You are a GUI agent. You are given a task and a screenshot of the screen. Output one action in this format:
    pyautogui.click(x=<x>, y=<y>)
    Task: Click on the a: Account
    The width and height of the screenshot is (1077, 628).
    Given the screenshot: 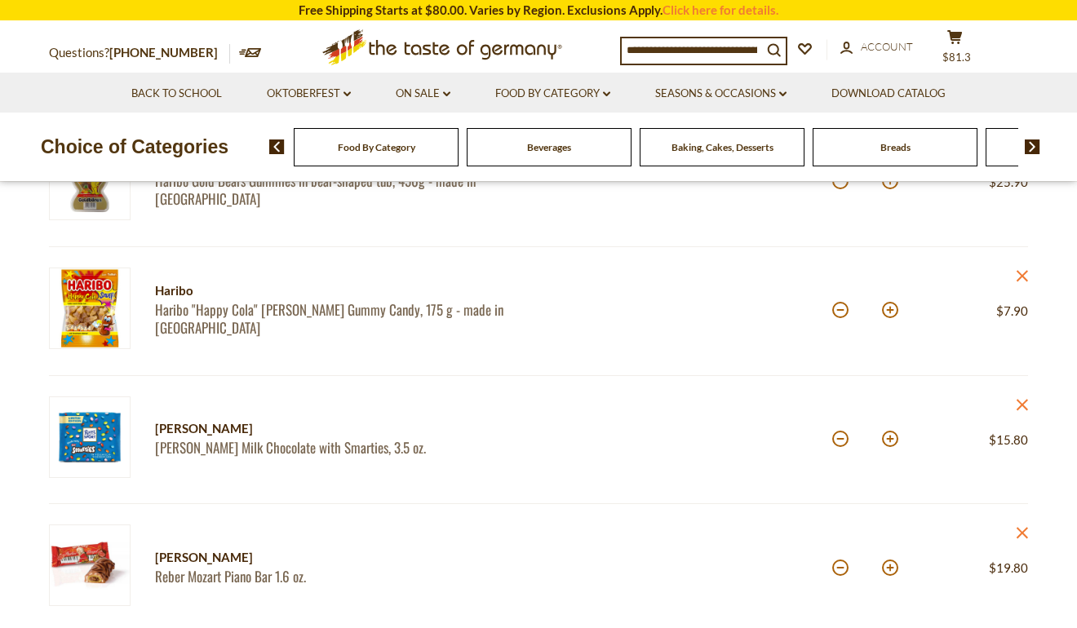 What is the action you would take?
    pyautogui.click(x=876, y=47)
    